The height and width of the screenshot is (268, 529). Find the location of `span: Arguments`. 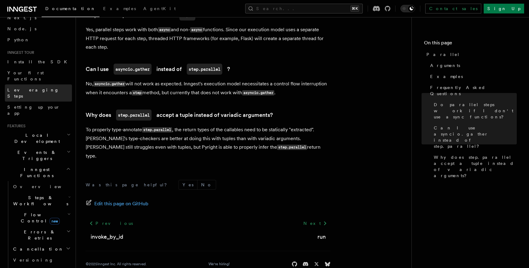

span: Arguments is located at coordinates (445, 66).